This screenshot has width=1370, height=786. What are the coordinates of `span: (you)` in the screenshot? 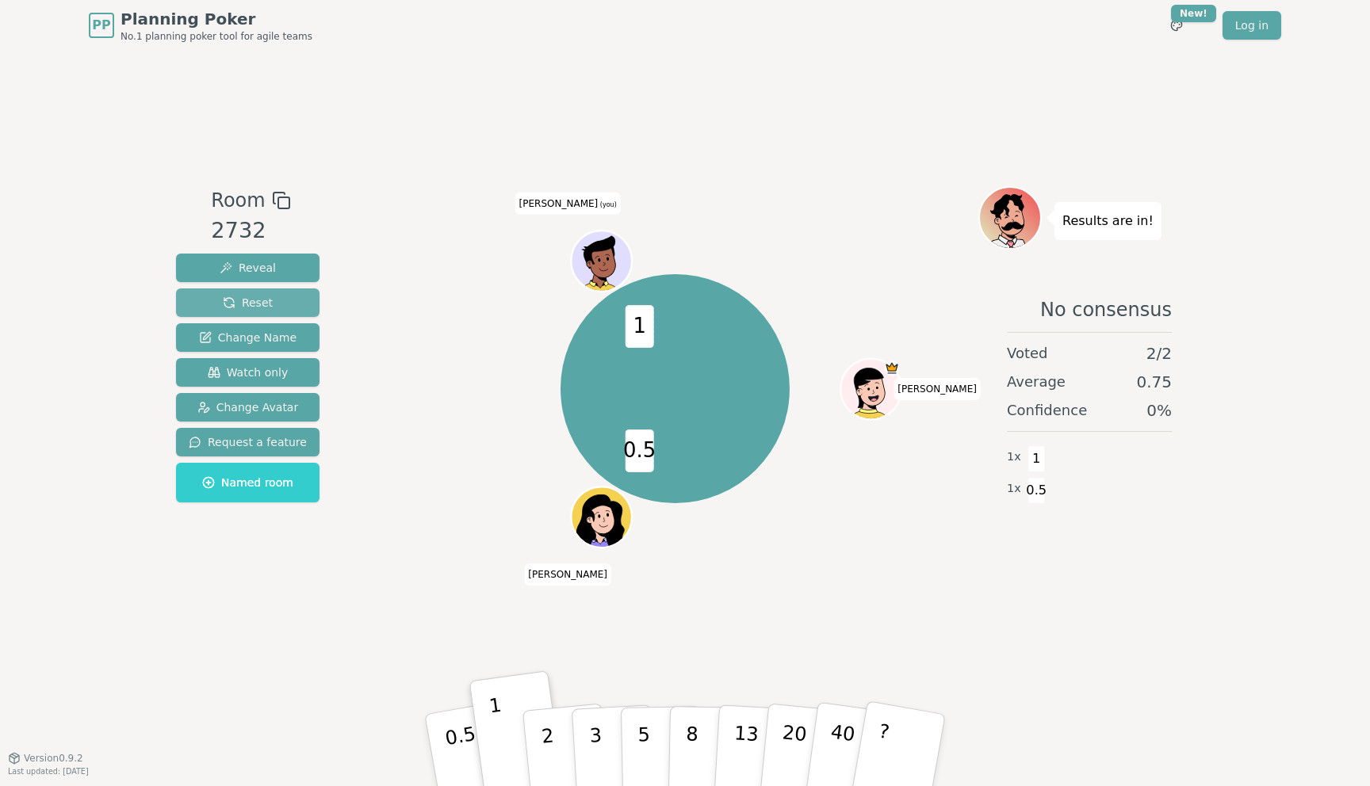 It's located at (607, 204).